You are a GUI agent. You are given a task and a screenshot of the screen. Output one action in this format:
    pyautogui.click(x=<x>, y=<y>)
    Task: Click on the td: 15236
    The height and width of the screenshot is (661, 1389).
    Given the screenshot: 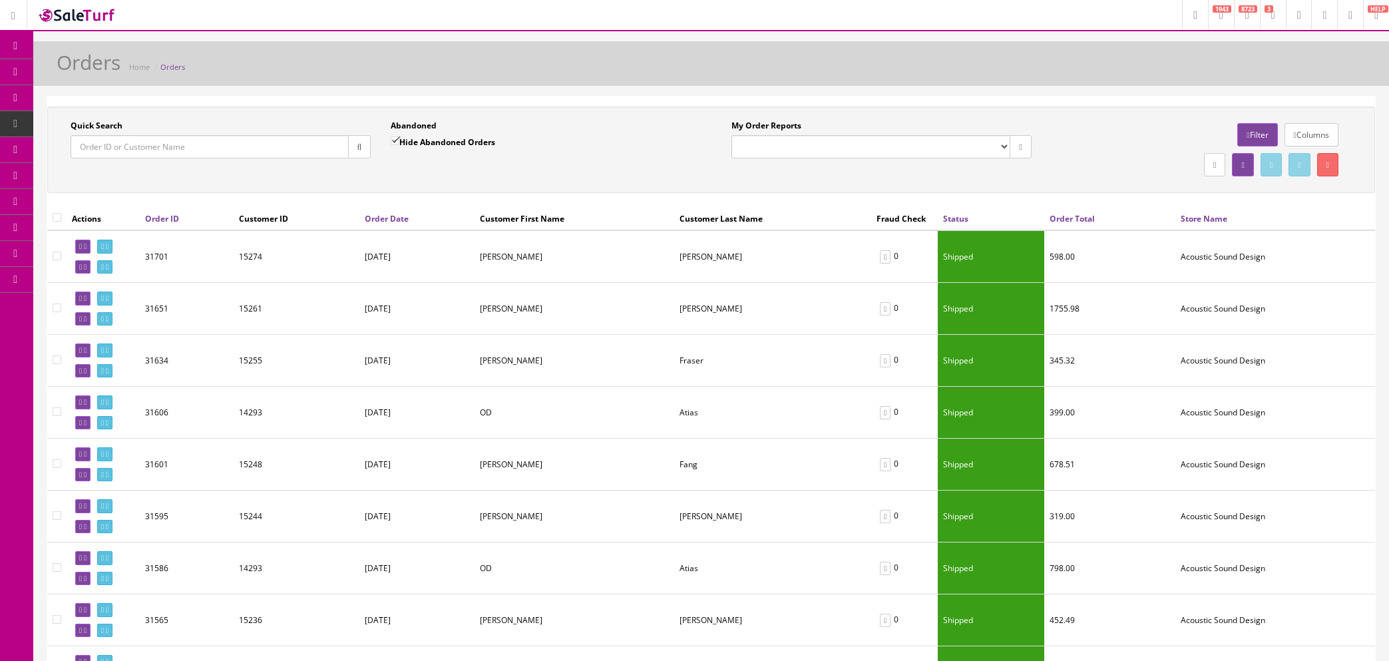 What is the action you would take?
    pyautogui.click(x=296, y=620)
    